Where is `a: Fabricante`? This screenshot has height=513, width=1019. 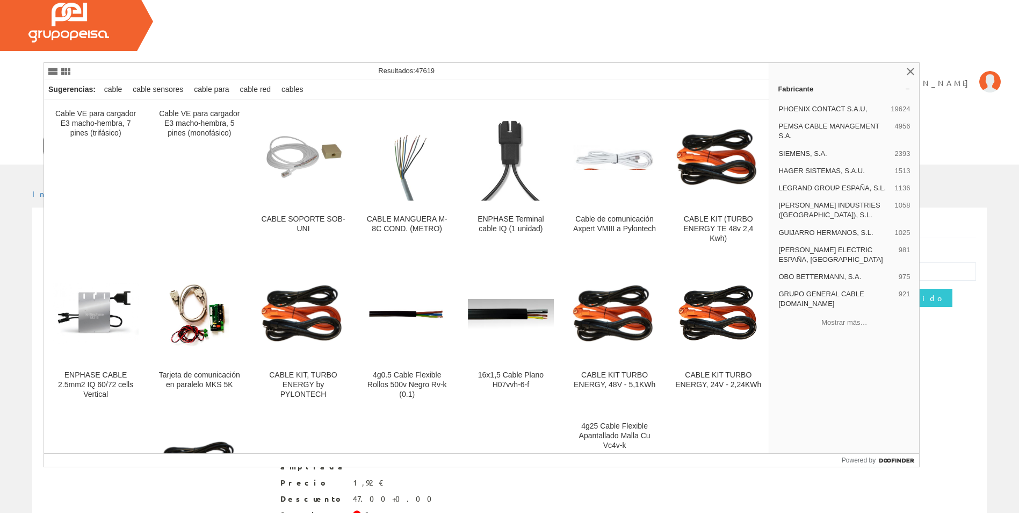
a: Fabricante is located at coordinates (844, 89).